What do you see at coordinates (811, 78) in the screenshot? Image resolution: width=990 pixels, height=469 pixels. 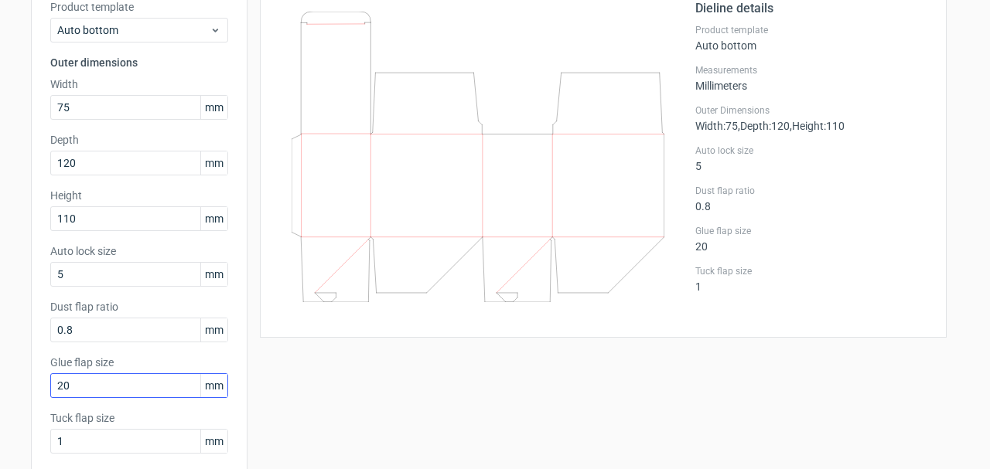 I see `div: Millimeters` at bounding box center [811, 78].